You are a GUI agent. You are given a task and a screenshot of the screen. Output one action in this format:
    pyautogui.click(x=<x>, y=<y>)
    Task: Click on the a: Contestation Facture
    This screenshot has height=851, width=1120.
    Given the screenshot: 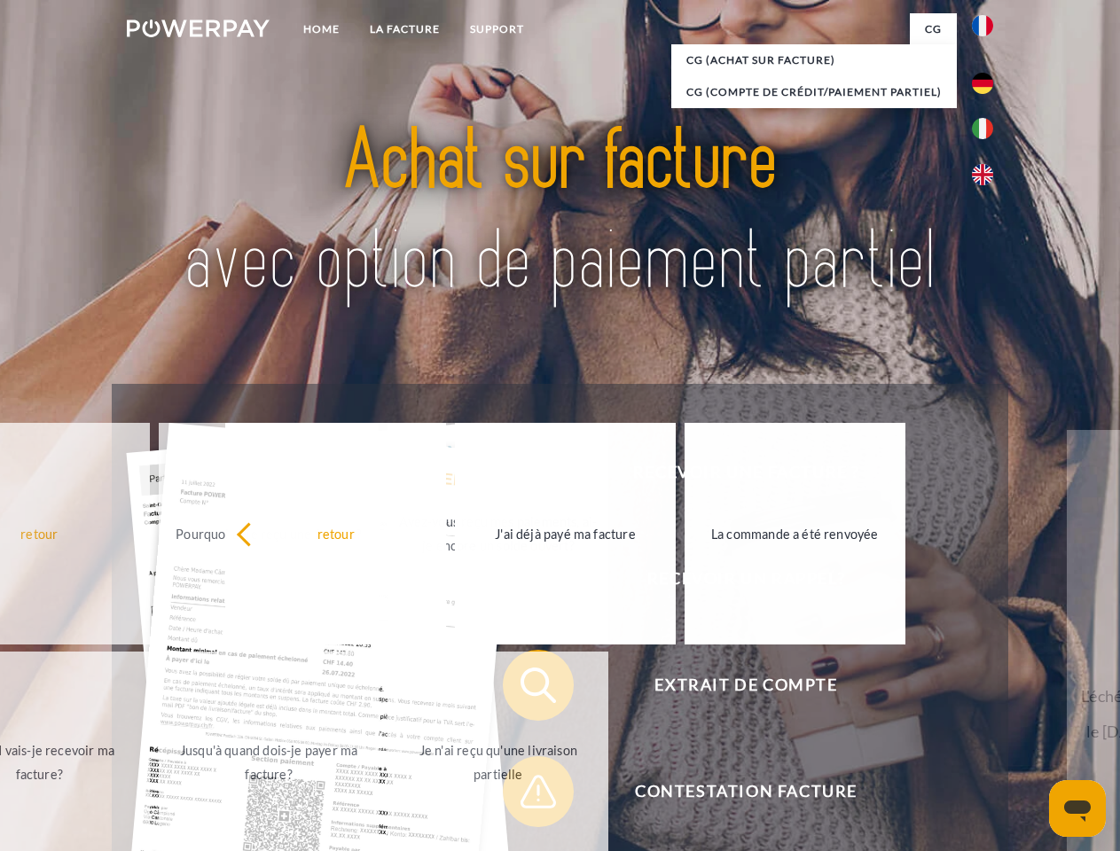 What is the action you would take?
    pyautogui.click(x=733, y=792)
    